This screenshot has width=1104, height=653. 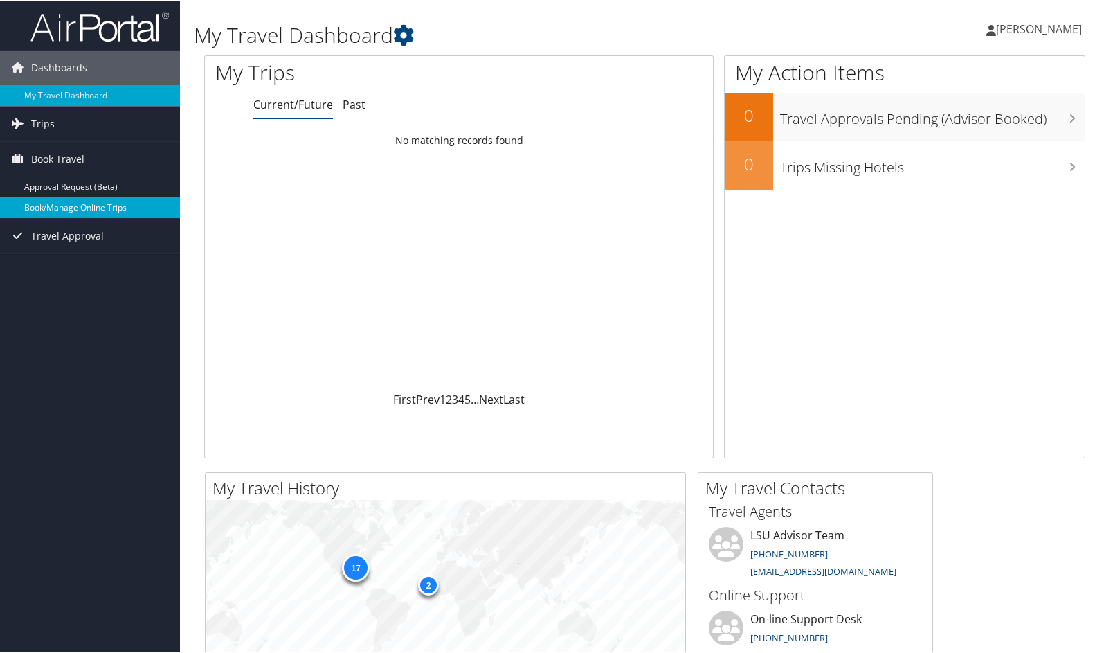 What do you see at coordinates (448, 398) in the screenshot?
I see `a: 2` at bounding box center [448, 398].